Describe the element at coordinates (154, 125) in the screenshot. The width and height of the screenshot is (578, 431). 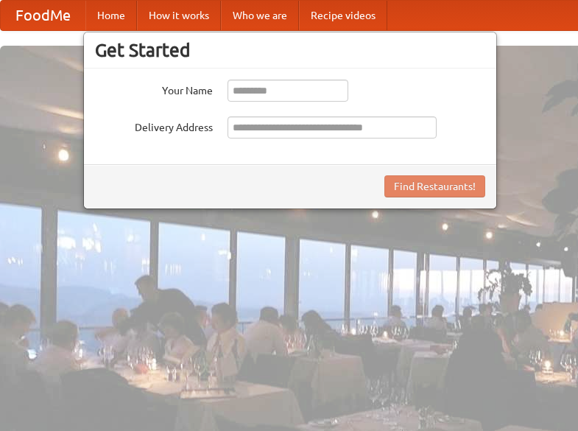
I see `label: Delivery Address` at that location.